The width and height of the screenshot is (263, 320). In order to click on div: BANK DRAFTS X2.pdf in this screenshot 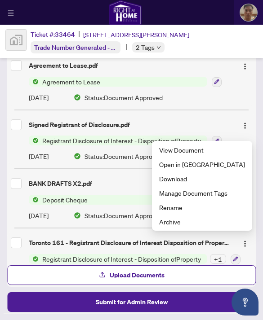, I will do `click(129, 184)`.